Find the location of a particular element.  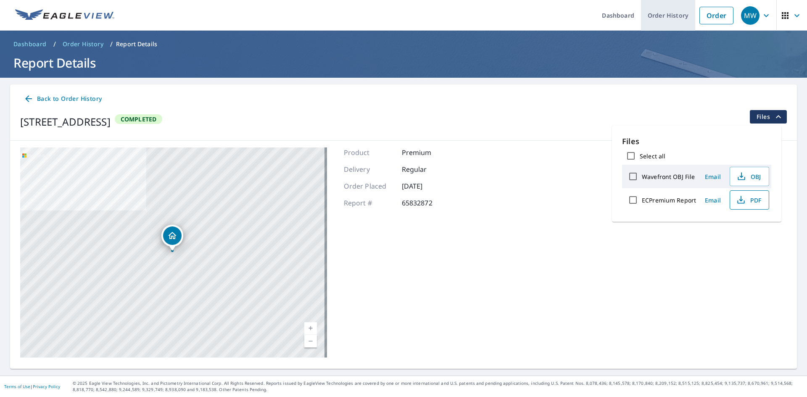

span: Files is located at coordinates (770, 117).